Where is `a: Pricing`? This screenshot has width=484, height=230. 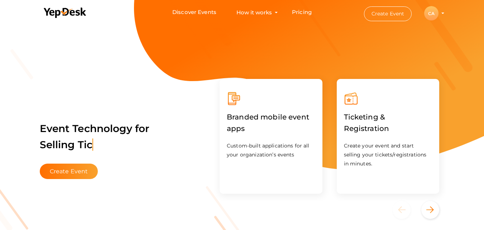 a: Pricing is located at coordinates (302, 12).